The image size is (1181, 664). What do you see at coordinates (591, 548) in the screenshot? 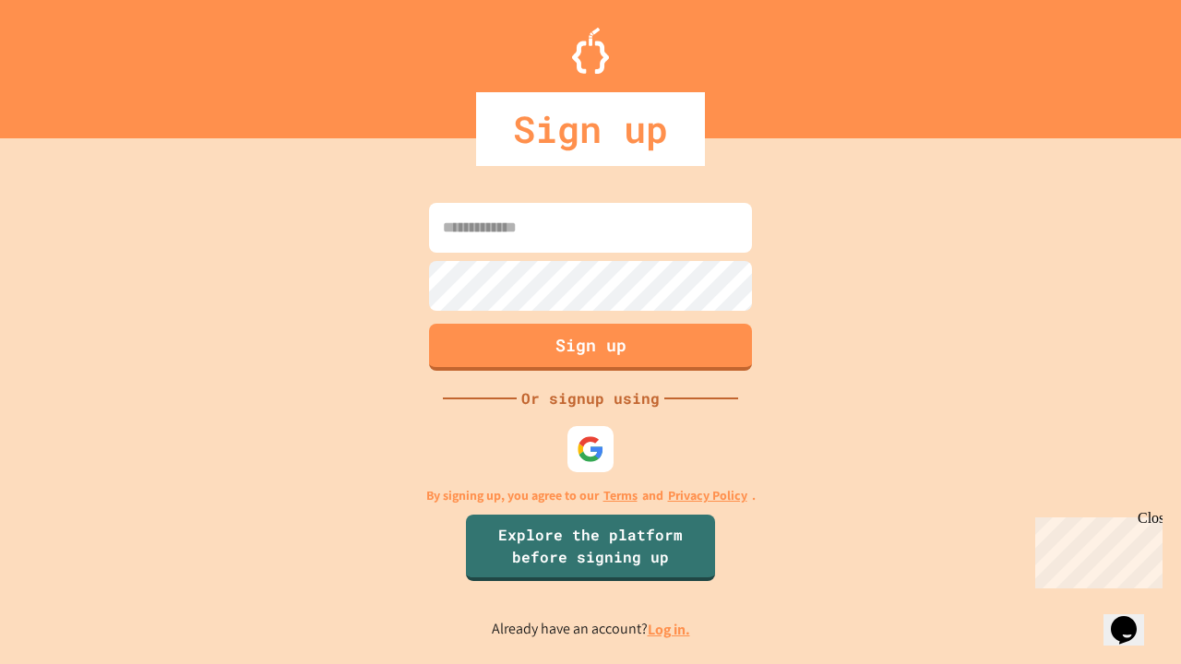
I see `a: Explore the platform before signing up` at bounding box center [591, 548].